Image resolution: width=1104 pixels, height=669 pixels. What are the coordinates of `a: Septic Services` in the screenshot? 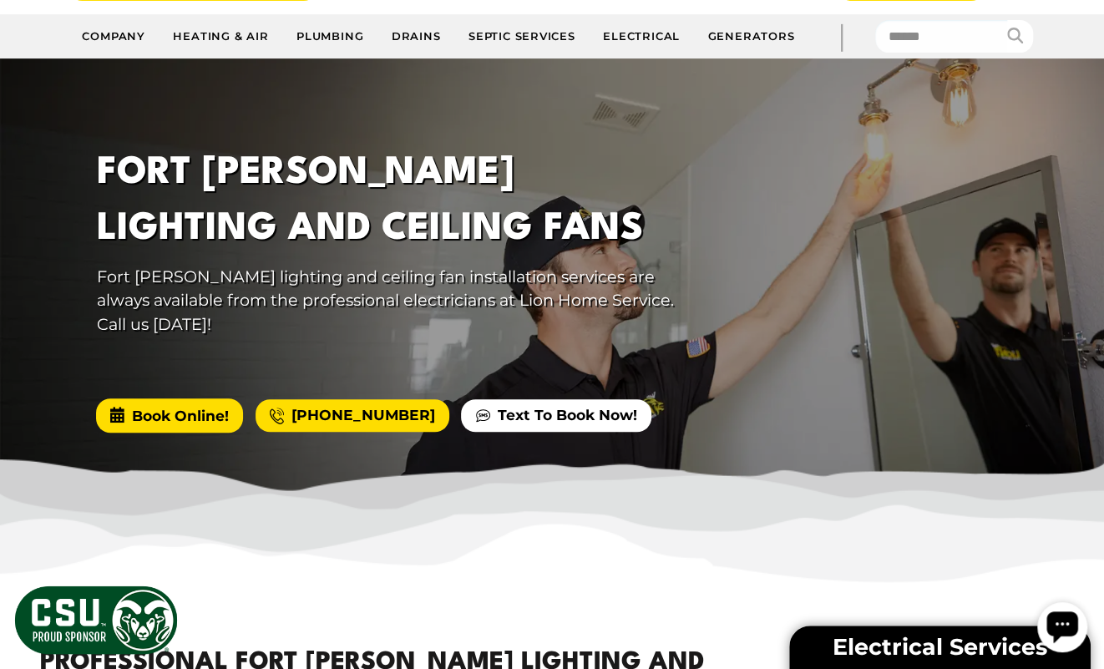 It's located at (522, 37).